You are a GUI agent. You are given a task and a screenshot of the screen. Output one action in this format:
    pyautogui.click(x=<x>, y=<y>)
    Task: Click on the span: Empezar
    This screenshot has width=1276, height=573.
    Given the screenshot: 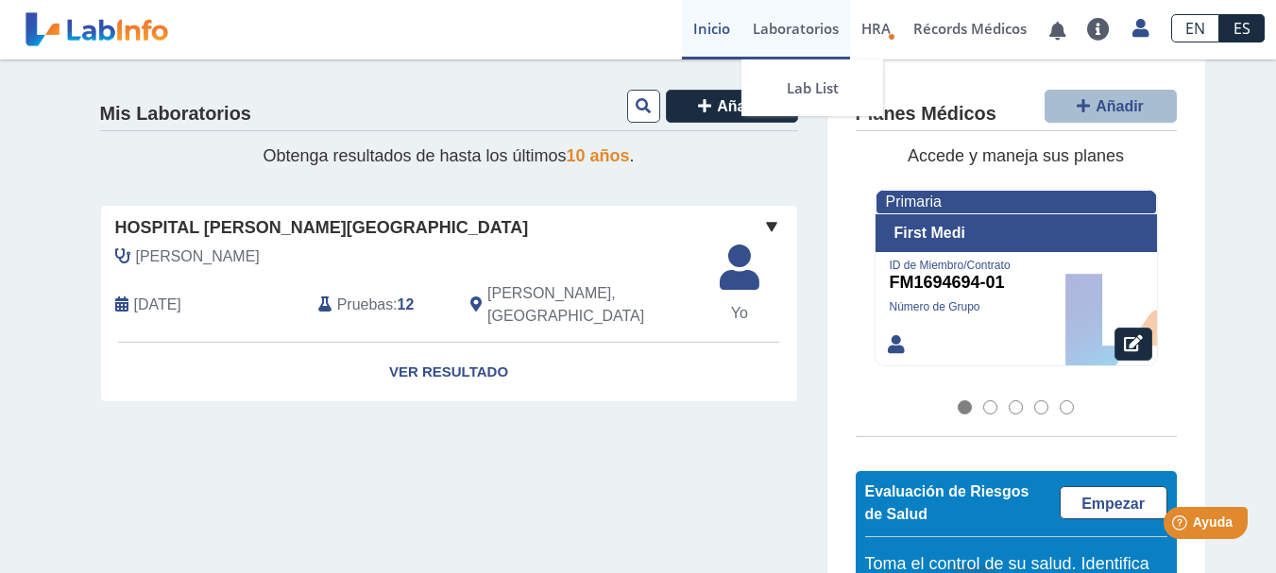 What is the action you would take?
    pyautogui.click(x=1113, y=503)
    